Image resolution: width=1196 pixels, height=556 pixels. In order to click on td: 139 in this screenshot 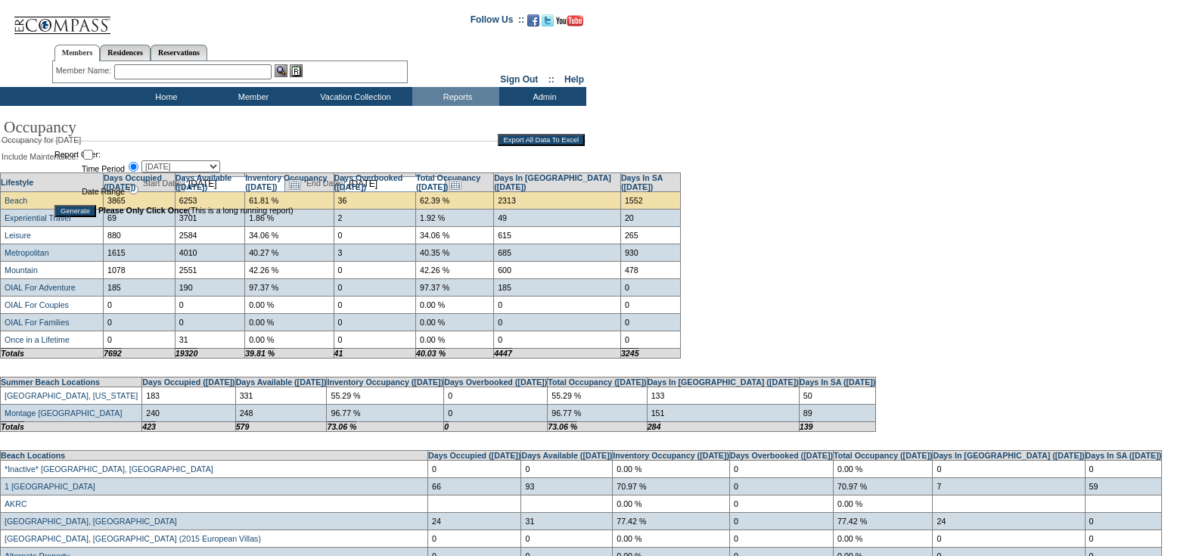, I will do `click(837, 426)`.